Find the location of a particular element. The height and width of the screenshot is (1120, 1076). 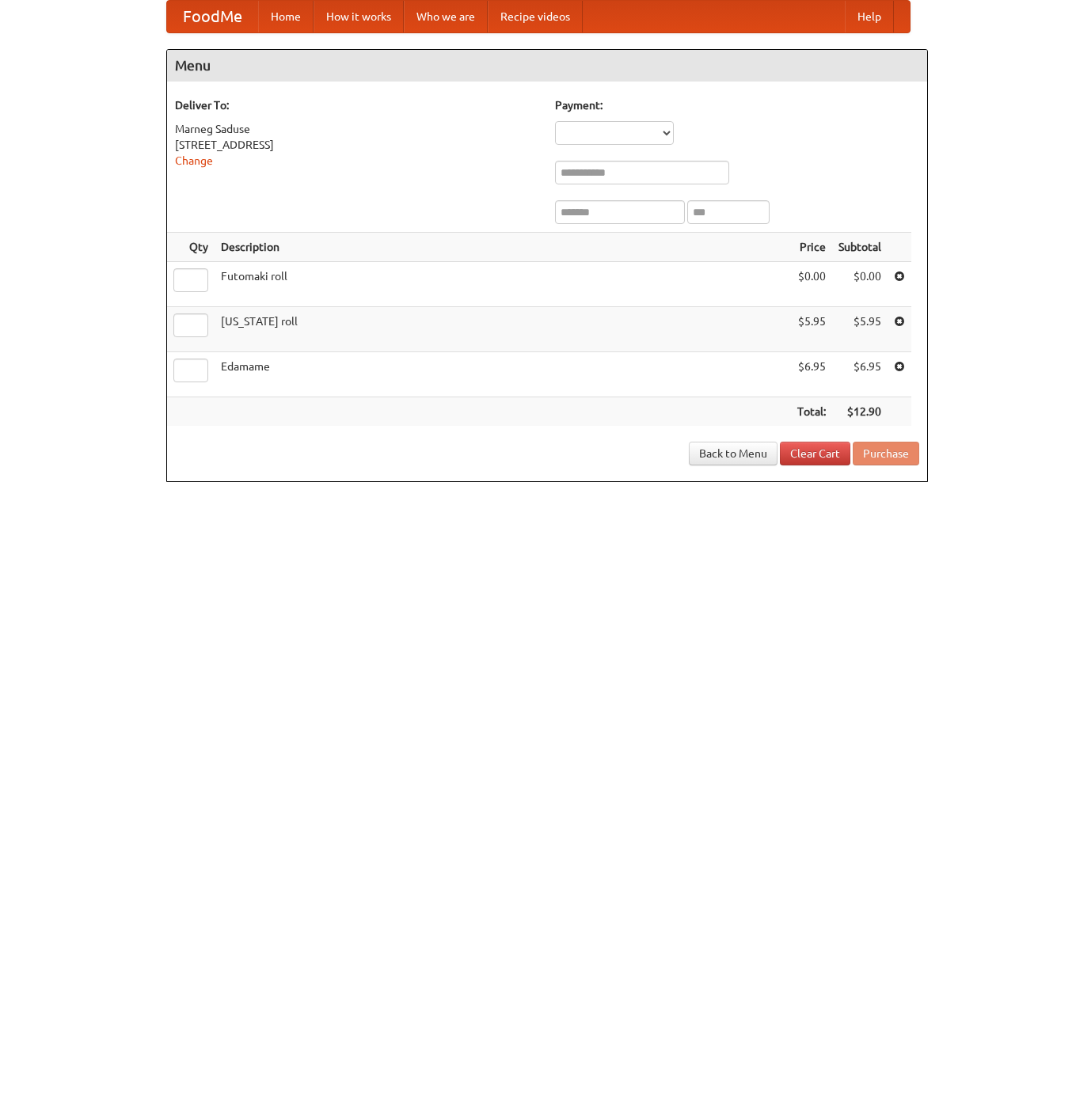

th: Qty is located at coordinates (191, 247).